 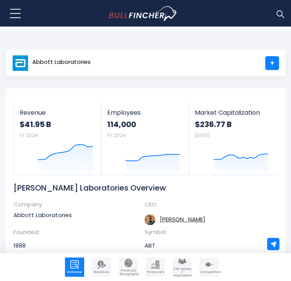 What do you see at coordinates (128, 267) in the screenshot?
I see `a: Company Product/Geography` at bounding box center [128, 267].